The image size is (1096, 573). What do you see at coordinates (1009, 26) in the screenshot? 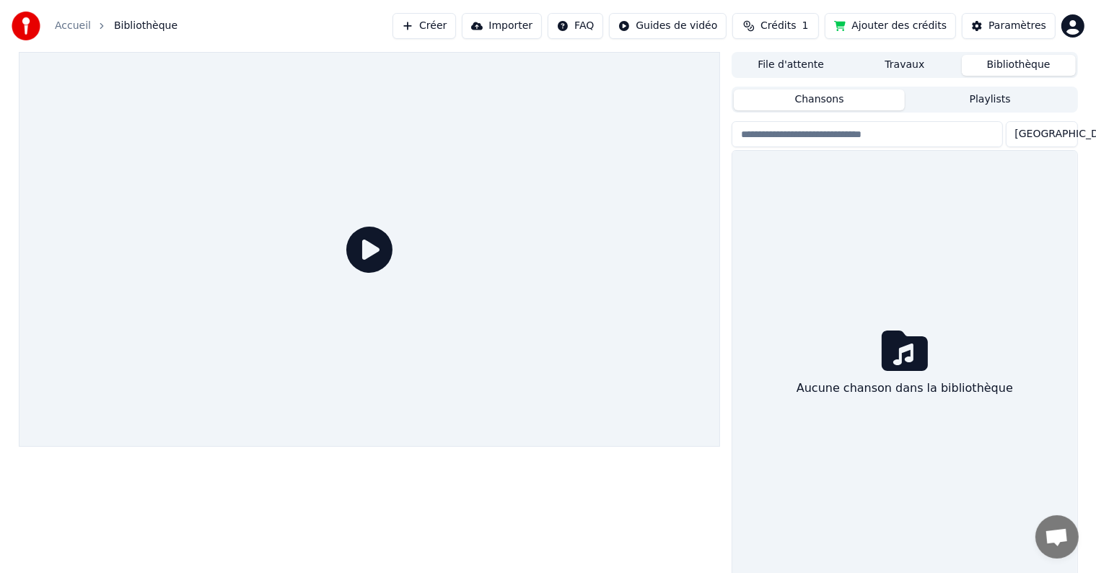
I see `button: Paramètres` at bounding box center [1009, 26].